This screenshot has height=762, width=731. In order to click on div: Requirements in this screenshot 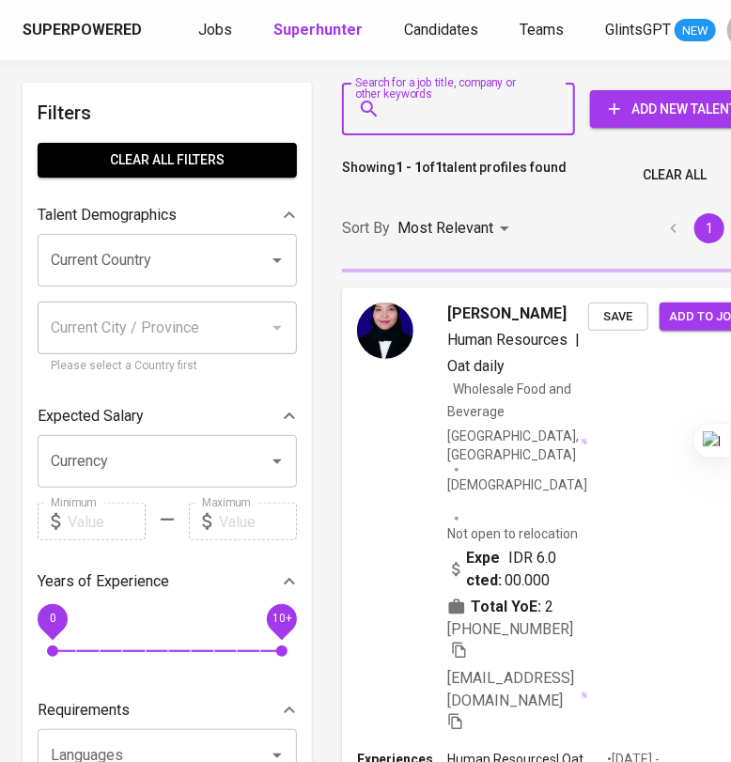, I will do `click(167, 710)`.